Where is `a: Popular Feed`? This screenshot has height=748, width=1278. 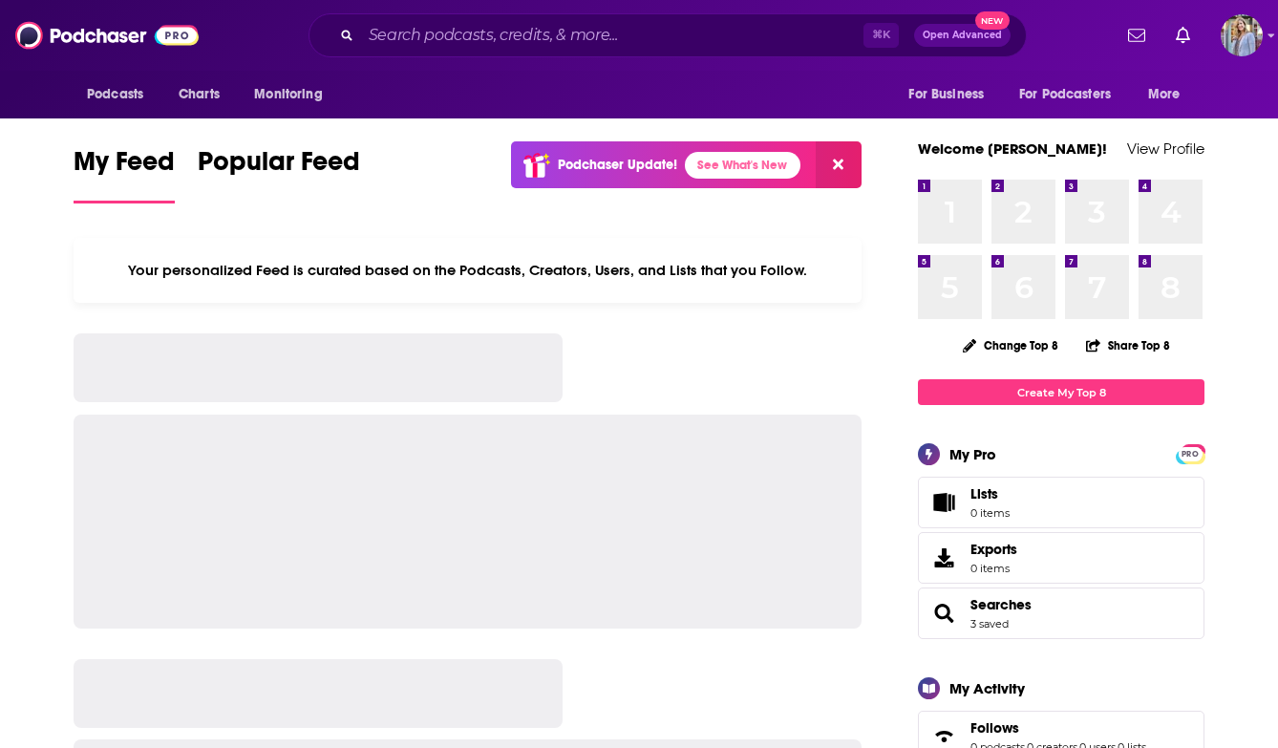 a: Popular Feed is located at coordinates (279, 174).